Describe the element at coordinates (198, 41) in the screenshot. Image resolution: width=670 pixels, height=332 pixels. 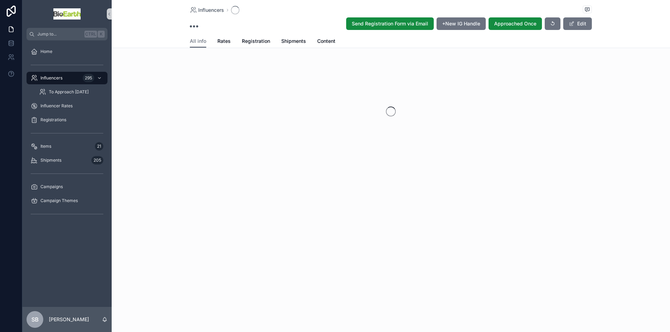
I see `span: All info` at that location.